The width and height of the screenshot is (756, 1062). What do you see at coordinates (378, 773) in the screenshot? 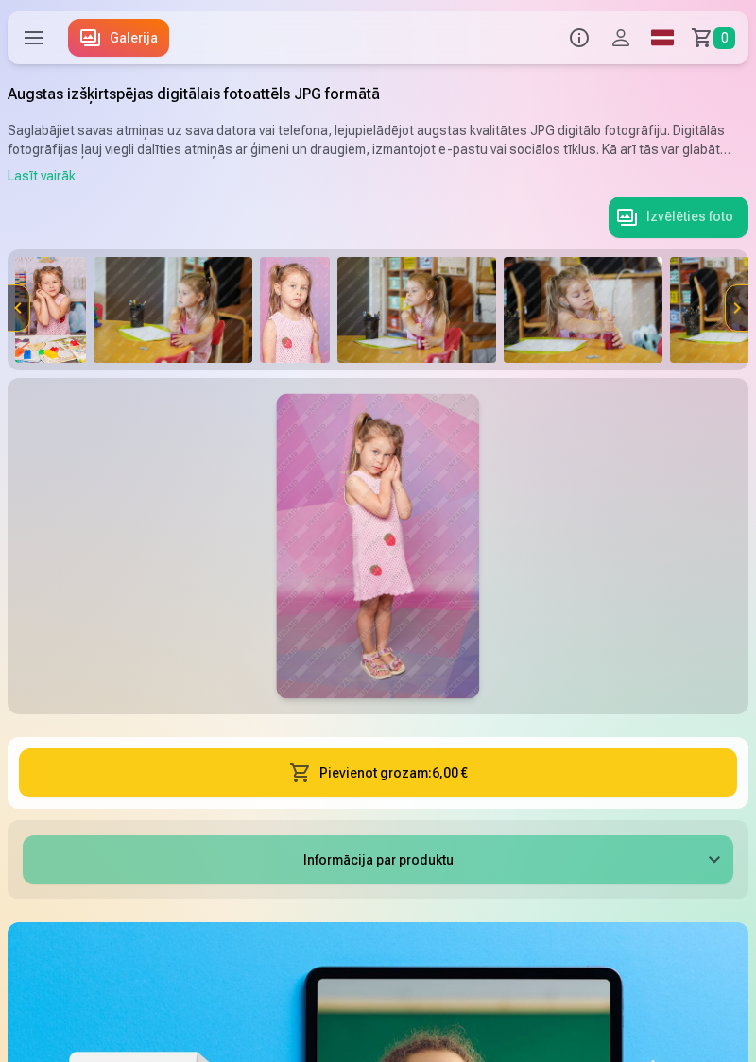
I see `button: Pievienot grozam:6,00 €` at bounding box center [378, 773].